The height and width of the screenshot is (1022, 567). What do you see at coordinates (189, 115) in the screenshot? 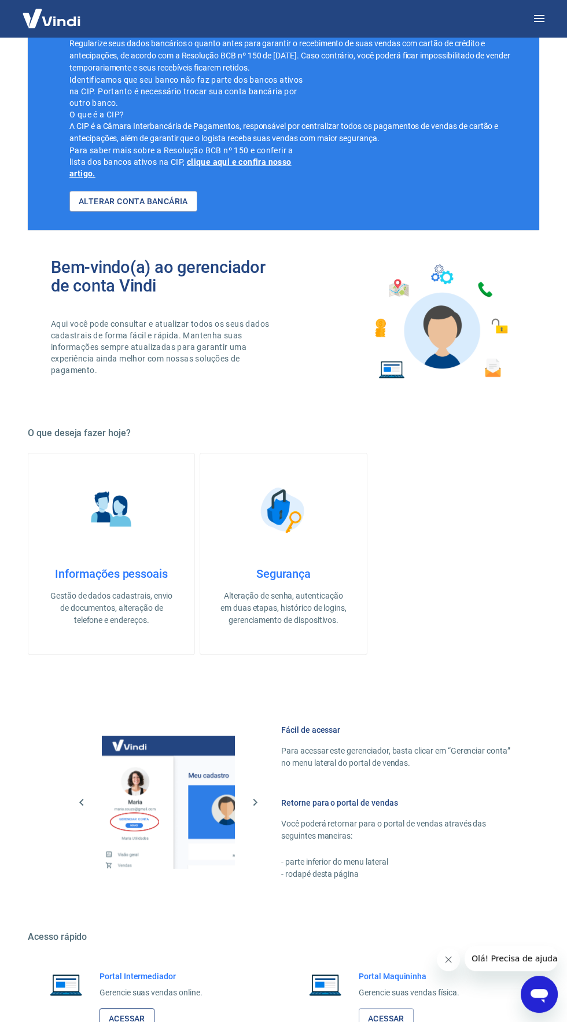
I see `p: O que é a CIP?` at bounding box center [189, 115].